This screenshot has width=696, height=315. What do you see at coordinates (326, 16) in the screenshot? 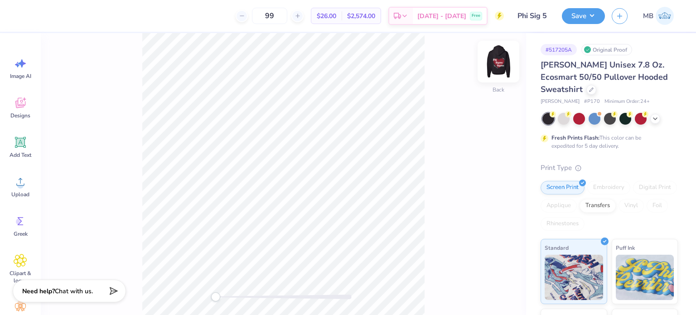
I see `span: $26.00` at bounding box center [326, 16].